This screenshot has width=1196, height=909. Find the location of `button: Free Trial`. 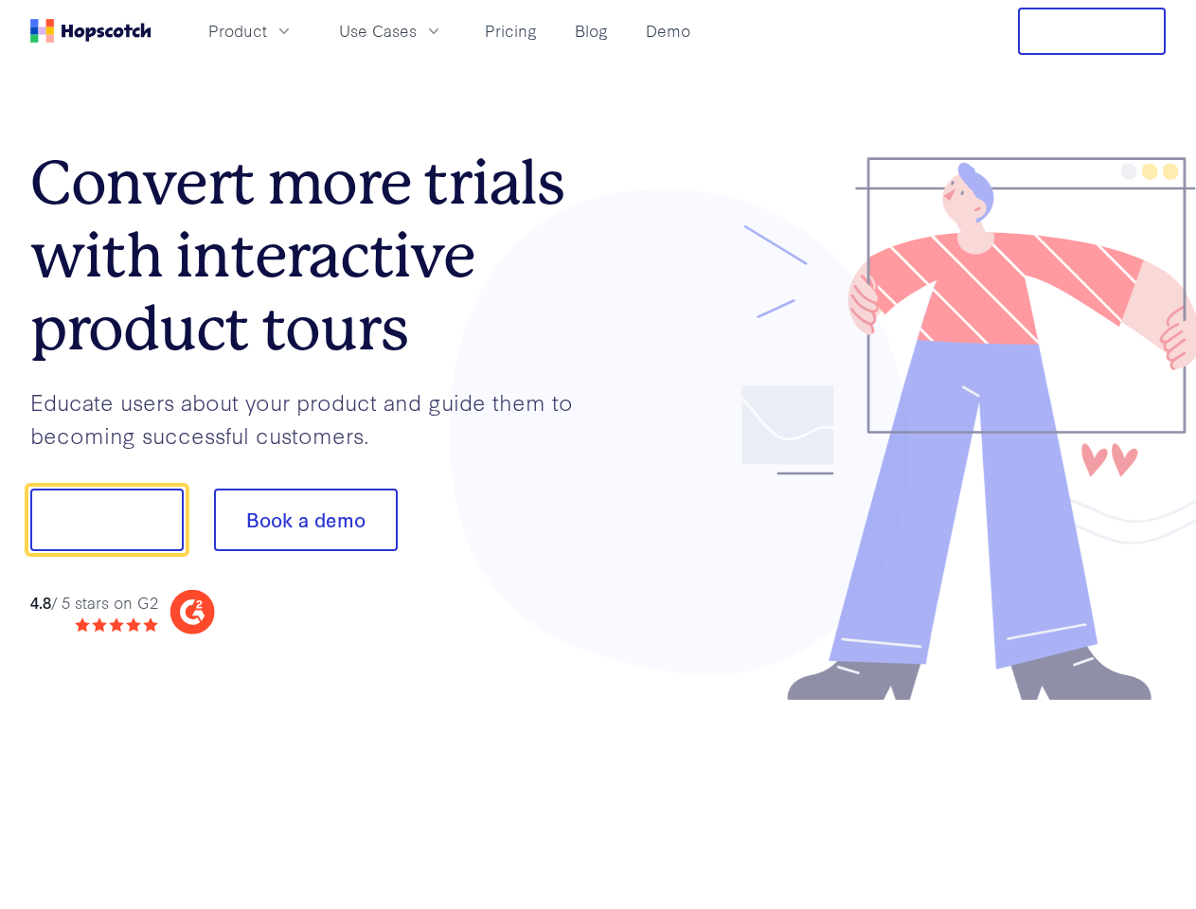

button: Free Trial is located at coordinates (1092, 31).